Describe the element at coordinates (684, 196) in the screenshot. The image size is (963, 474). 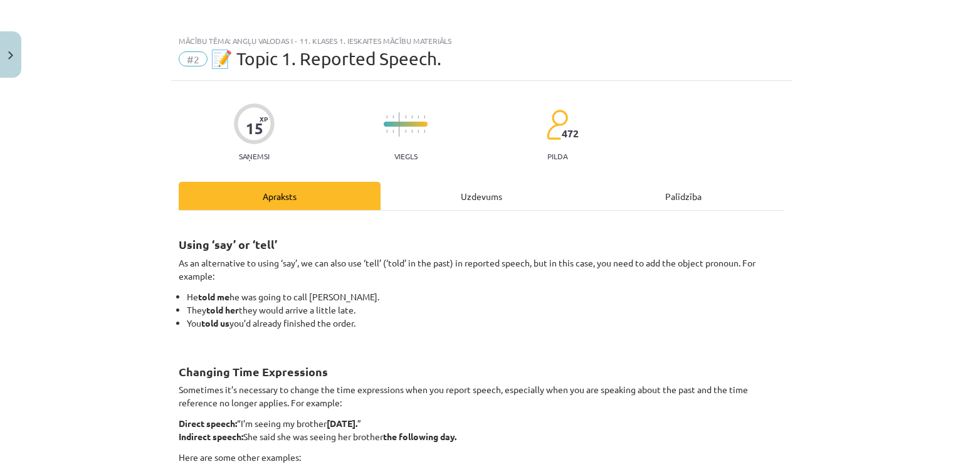
I see `div: Palīdzība` at that location.